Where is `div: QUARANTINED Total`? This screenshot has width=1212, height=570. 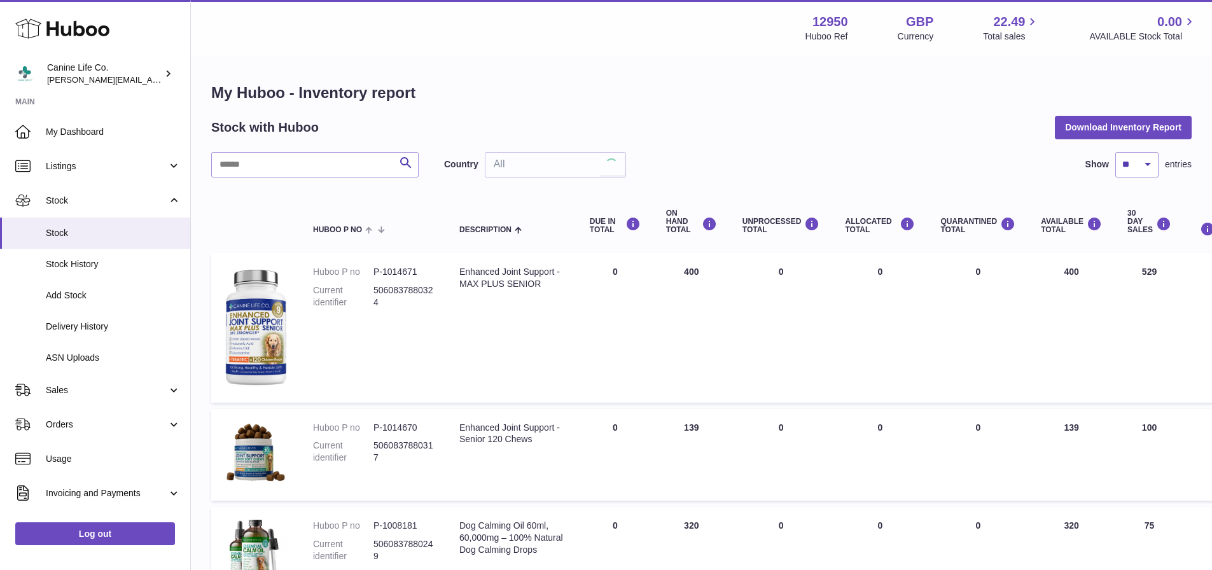 div: QUARANTINED Total is located at coordinates (978, 225).